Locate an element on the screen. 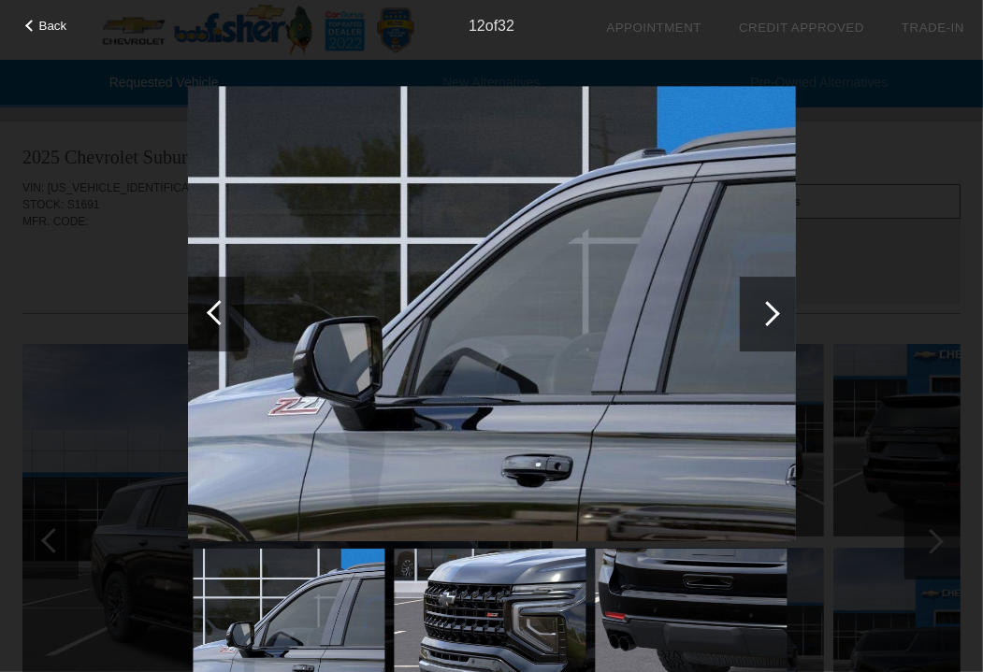 The width and height of the screenshot is (983, 672). img: 12.jpg is located at coordinates (492, 314).